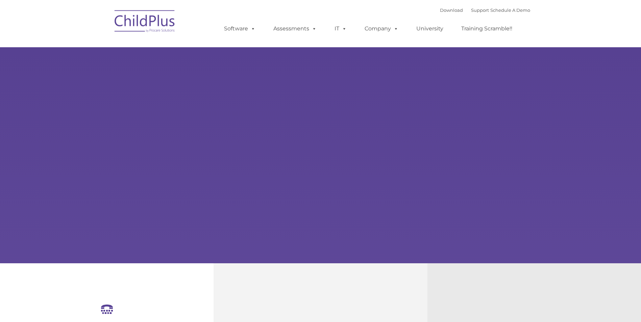 Image resolution: width=641 pixels, height=322 pixels. Describe the element at coordinates (145, 22) in the screenshot. I see `img: ChildPlus by Procare Solutions` at that location.